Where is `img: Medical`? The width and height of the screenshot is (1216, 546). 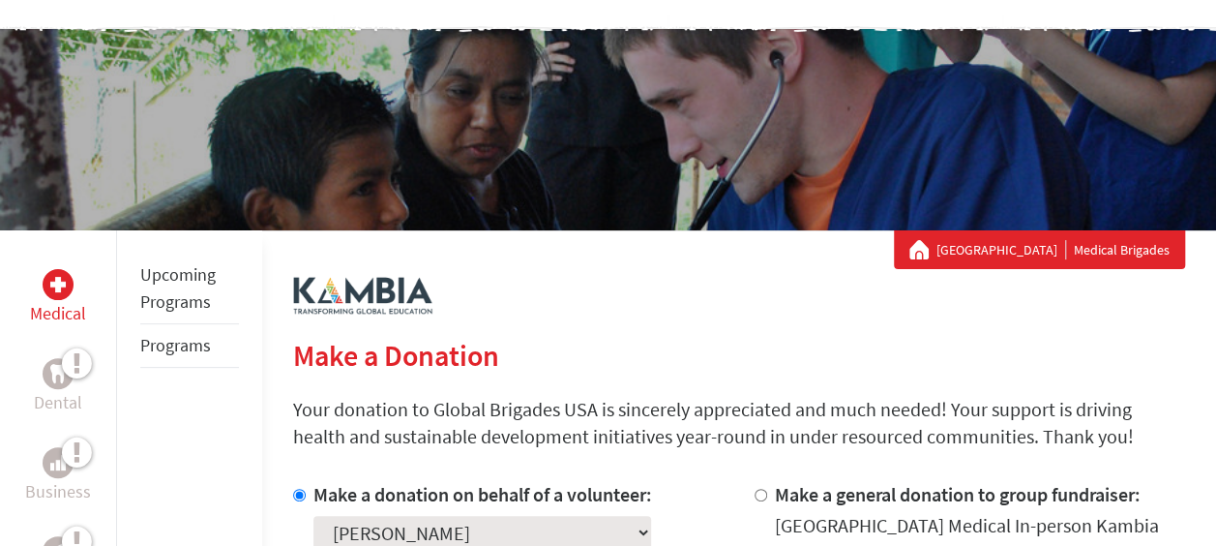
img: Medical is located at coordinates (58, 284).